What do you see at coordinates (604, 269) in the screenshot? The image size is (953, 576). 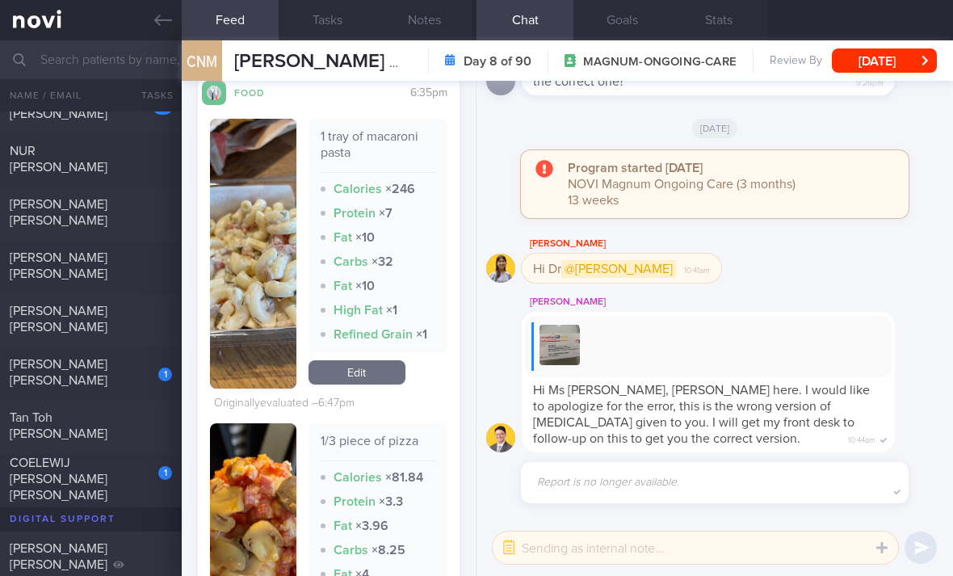 I see `span: Hi Dr` at bounding box center [604, 269].